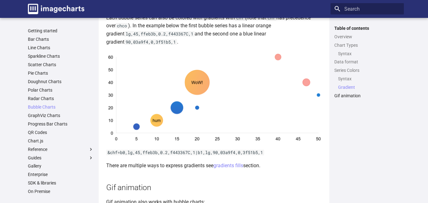  What do you see at coordinates (228, 165) in the screenshot?
I see `a: gradients fills` at bounding box center [228, 165].